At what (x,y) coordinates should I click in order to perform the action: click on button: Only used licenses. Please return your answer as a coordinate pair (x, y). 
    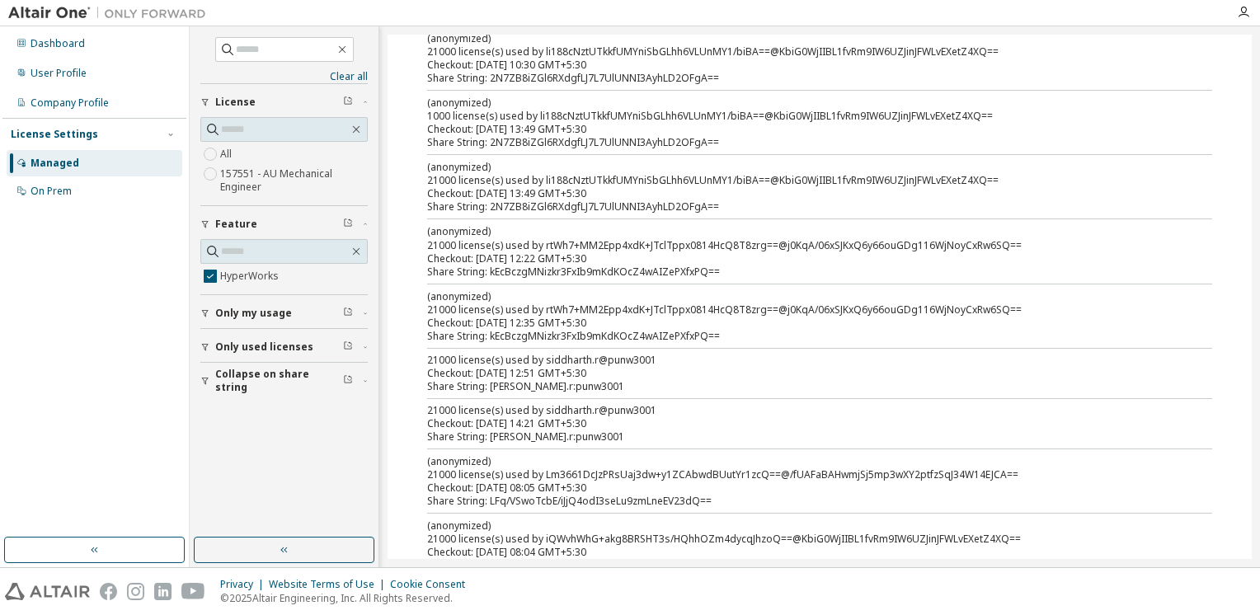
    Looking at the image, I should click on (284, 347).